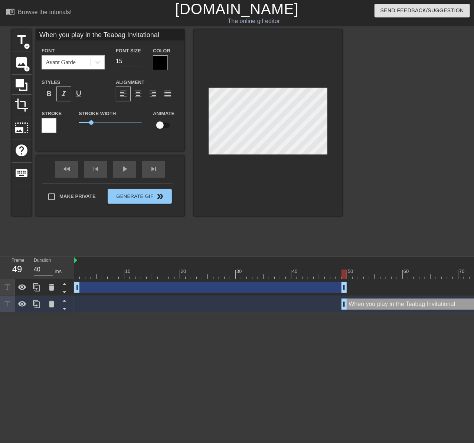 The width and height of the screenshot is (474, 443). I want to click on span: help, so click(22, 150).